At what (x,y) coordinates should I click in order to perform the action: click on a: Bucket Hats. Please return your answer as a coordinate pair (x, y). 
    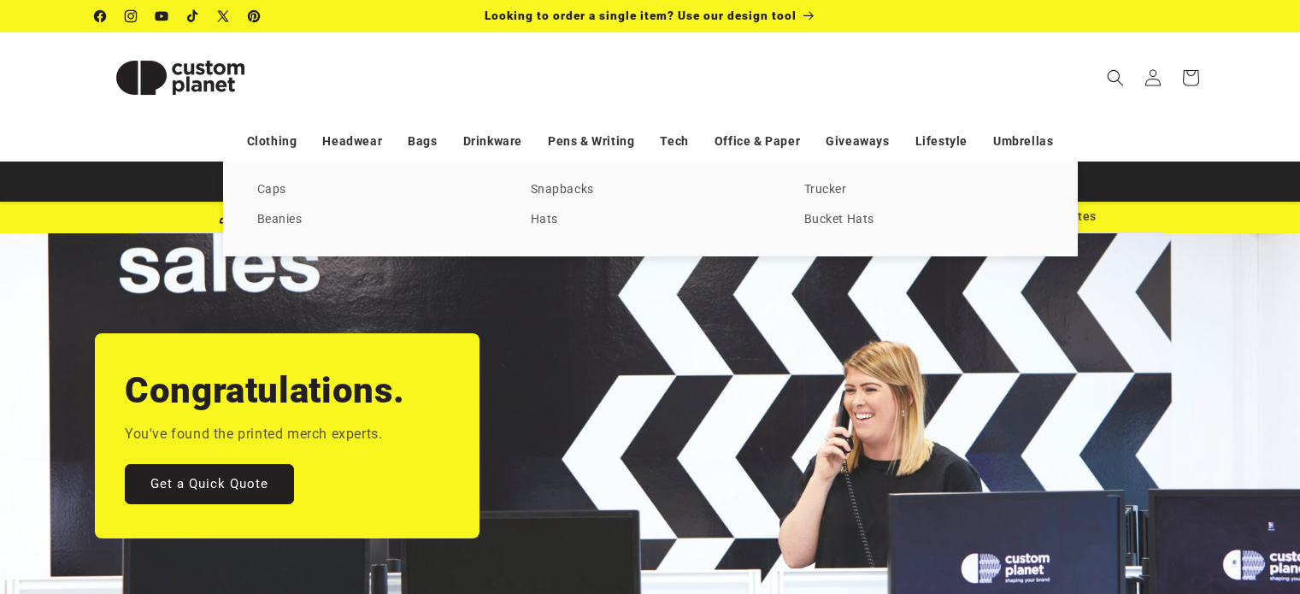
    Looking at the image, I should click on (924, 220).